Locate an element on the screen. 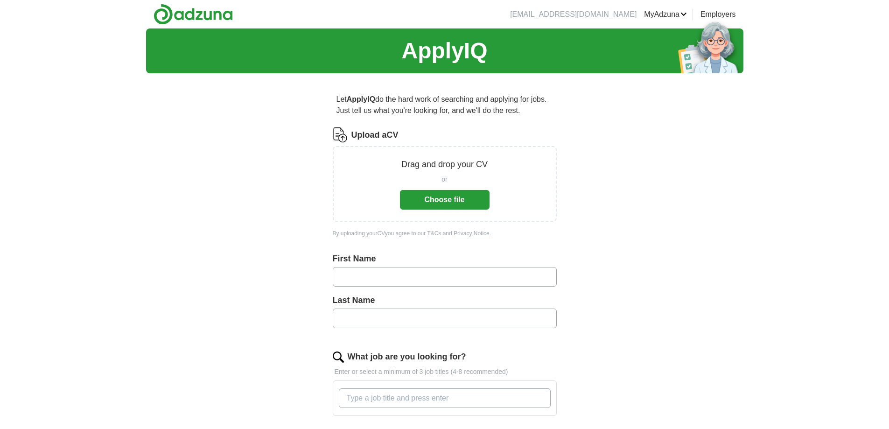 This screenshot has width=889, height=429. a: Privacy Notice is located at coordinates (472, 233).